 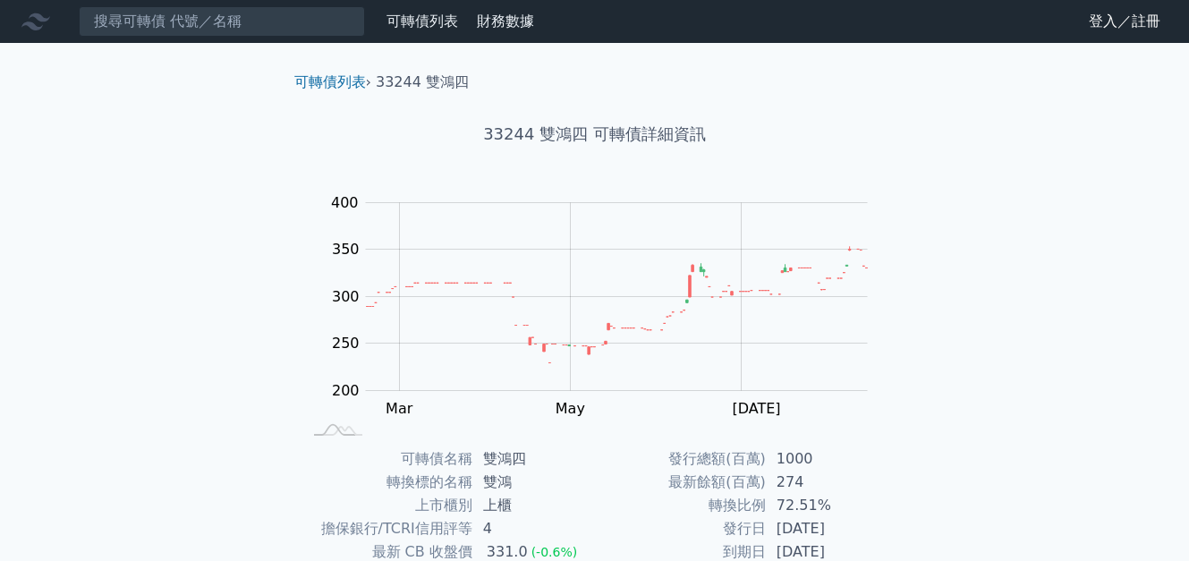 I want to click on tspan: 250, so click(x=345, y=343).